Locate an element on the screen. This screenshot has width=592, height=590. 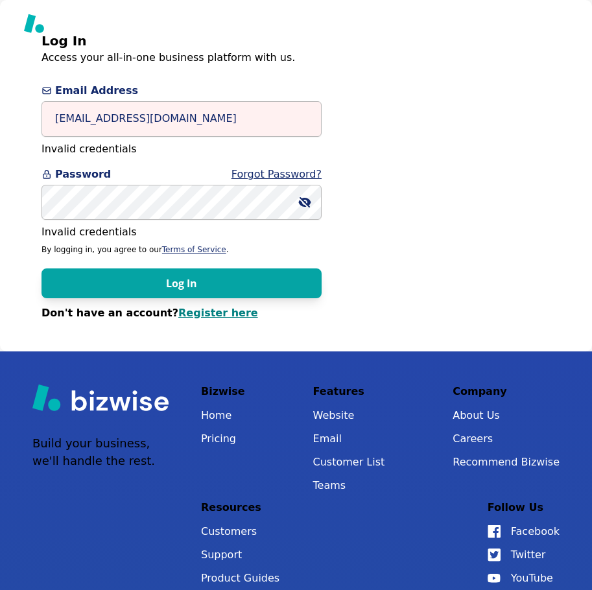
a: Register here is located at coordinates (218, 313).